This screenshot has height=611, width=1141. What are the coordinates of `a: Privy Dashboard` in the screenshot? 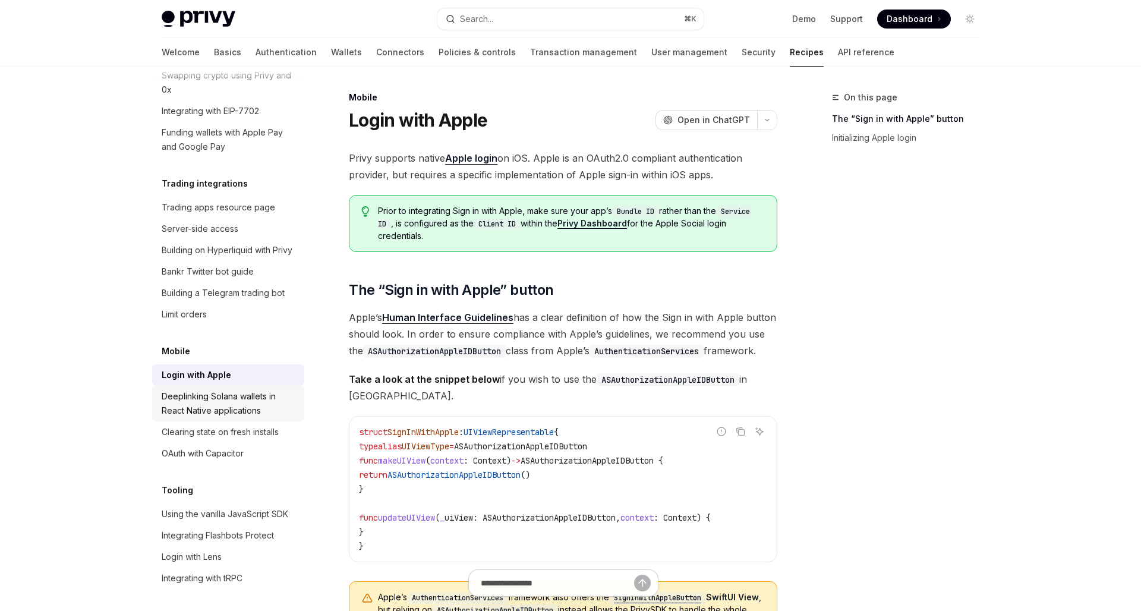 It's located at (592, 223).